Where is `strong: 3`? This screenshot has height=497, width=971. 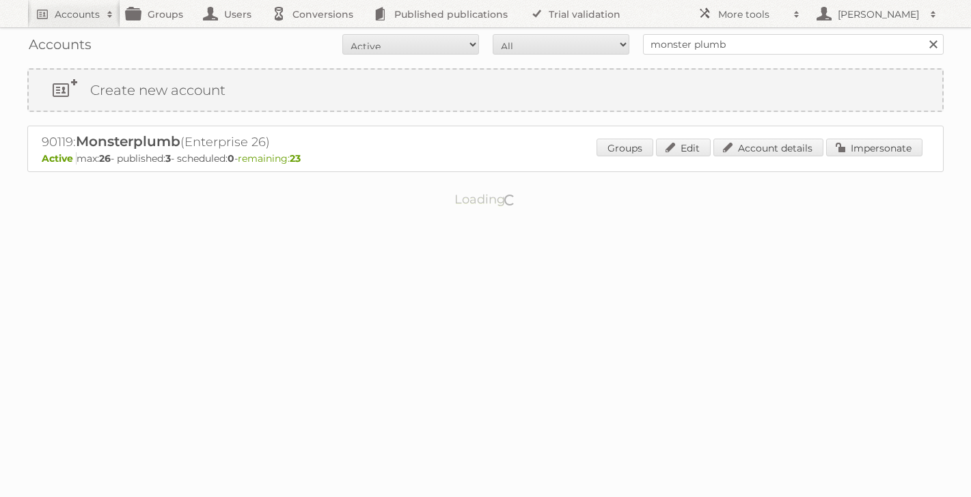
strong: 3 is located at coordinates (168, 159).